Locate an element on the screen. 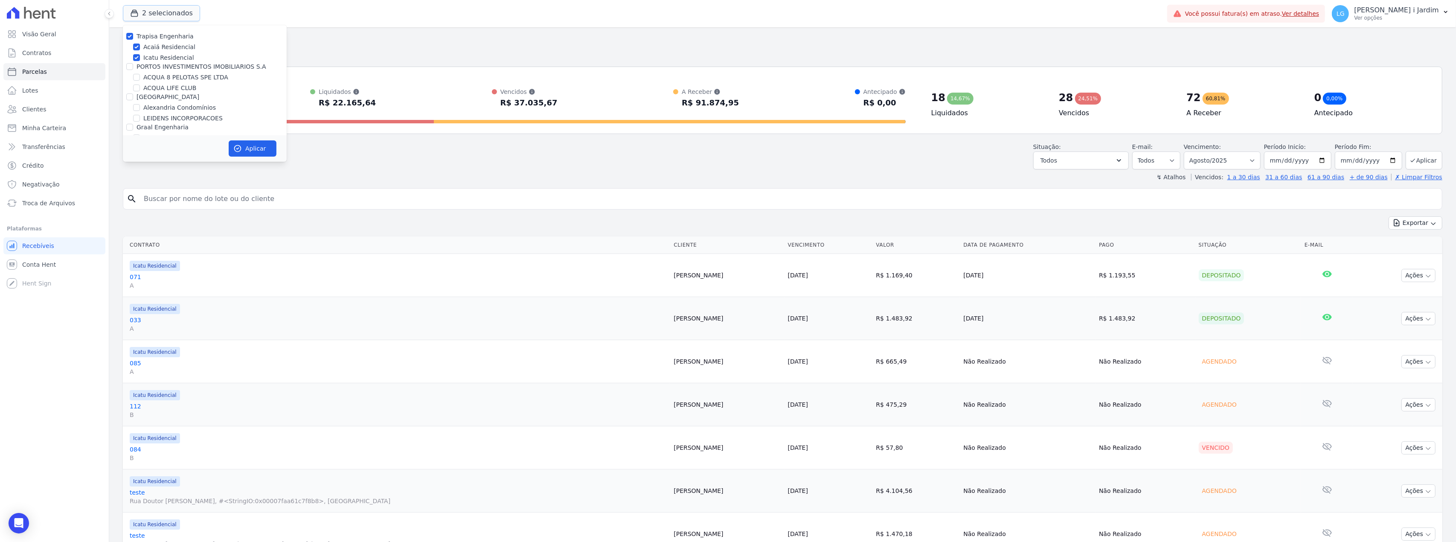 The image size is (1456, 542). label: Período Fim: is located at coordinates (1368, 147).